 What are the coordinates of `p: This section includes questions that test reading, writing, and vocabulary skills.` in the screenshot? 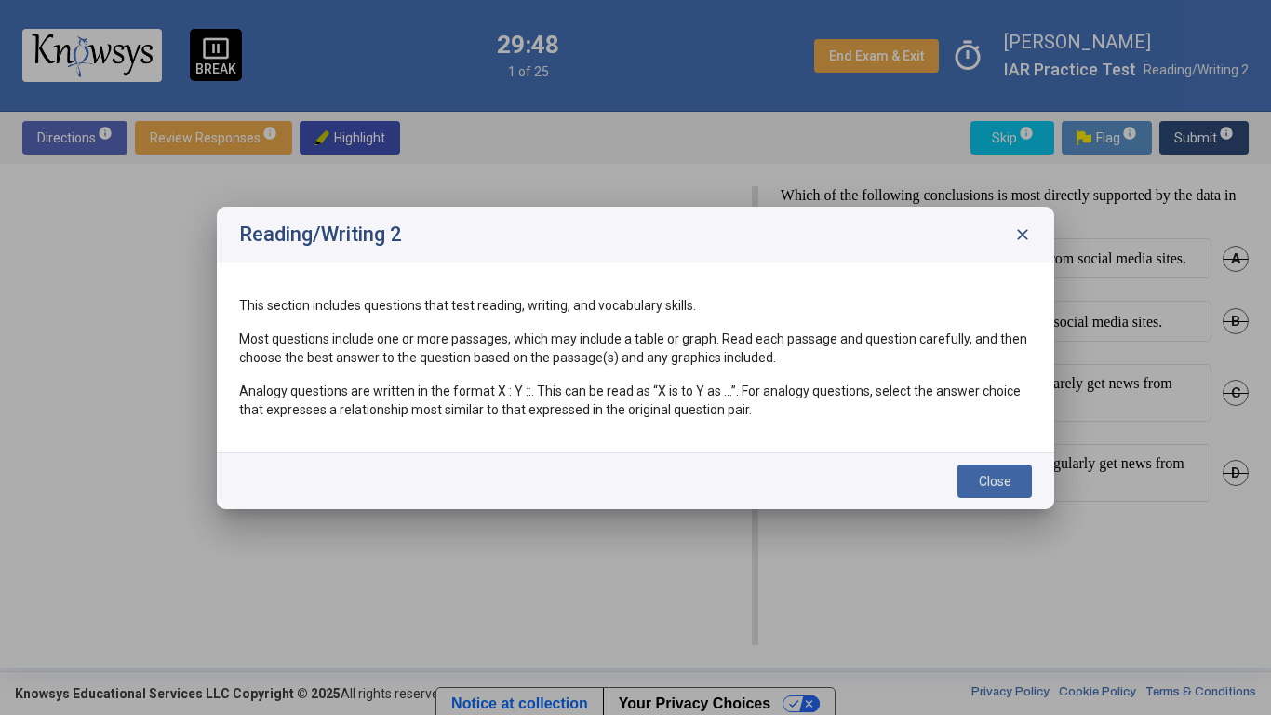 It's located at (636, 305).